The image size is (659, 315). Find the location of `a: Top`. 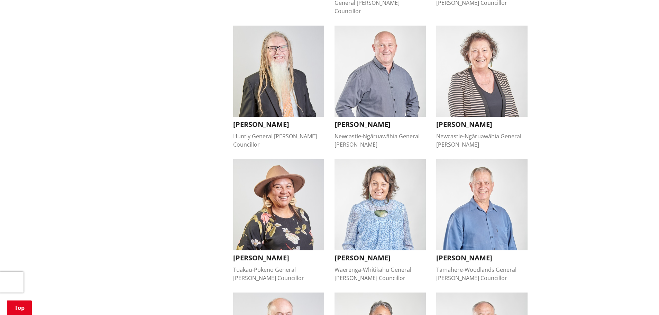

a: Top is located at coordinates (19, 308).